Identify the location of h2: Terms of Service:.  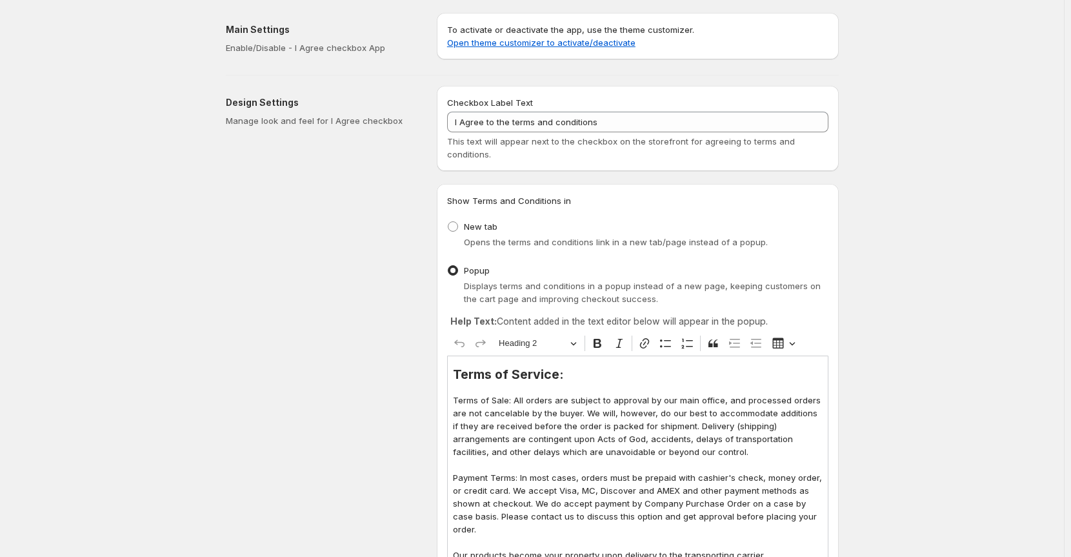
(638, 374).